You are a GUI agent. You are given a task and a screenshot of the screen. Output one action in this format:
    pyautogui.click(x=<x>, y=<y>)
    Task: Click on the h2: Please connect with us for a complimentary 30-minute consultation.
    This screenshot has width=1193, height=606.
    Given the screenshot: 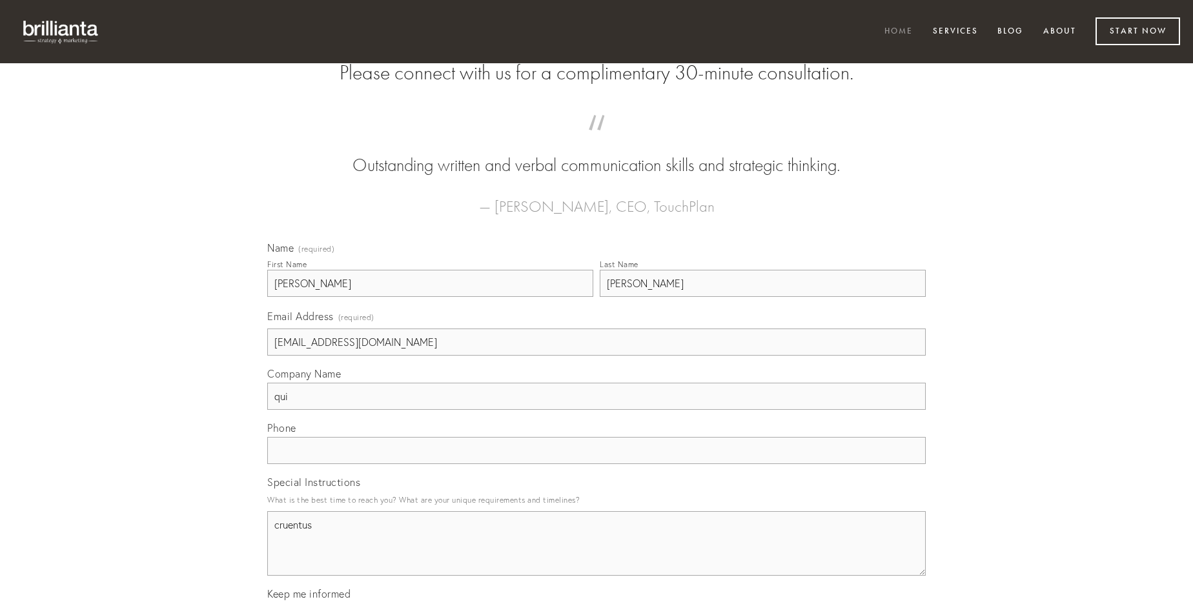 What is the action you would take?
    pyautogui.click(x=597, y=73)
    